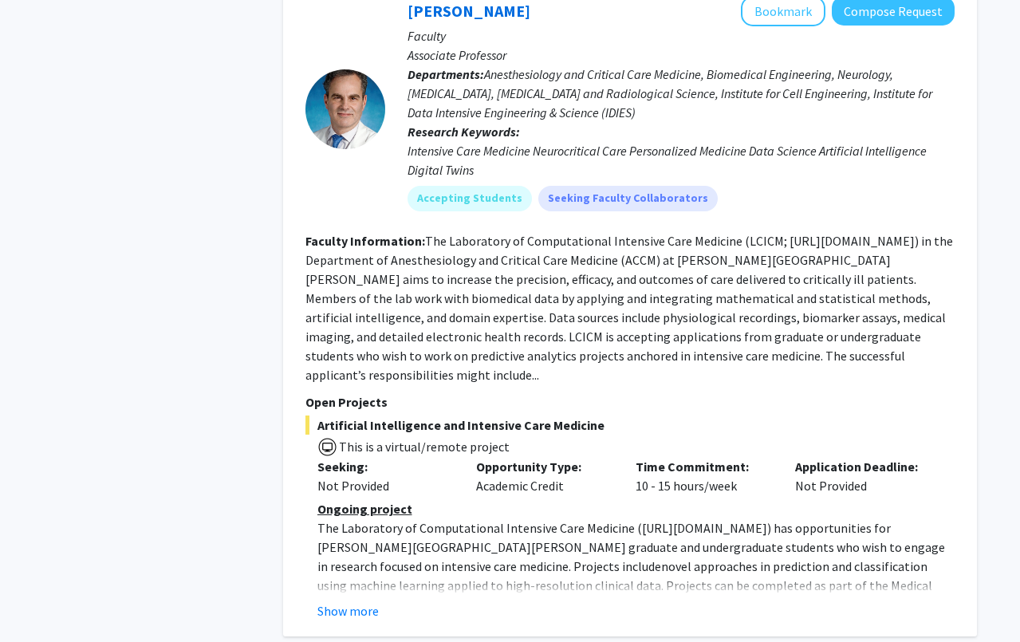 Image resolution: width=1020 pixels, height=642 pixels. Describe the element at coordinates (863, 467) in the screenshot. I see `p: Application Deadline:` at that location.